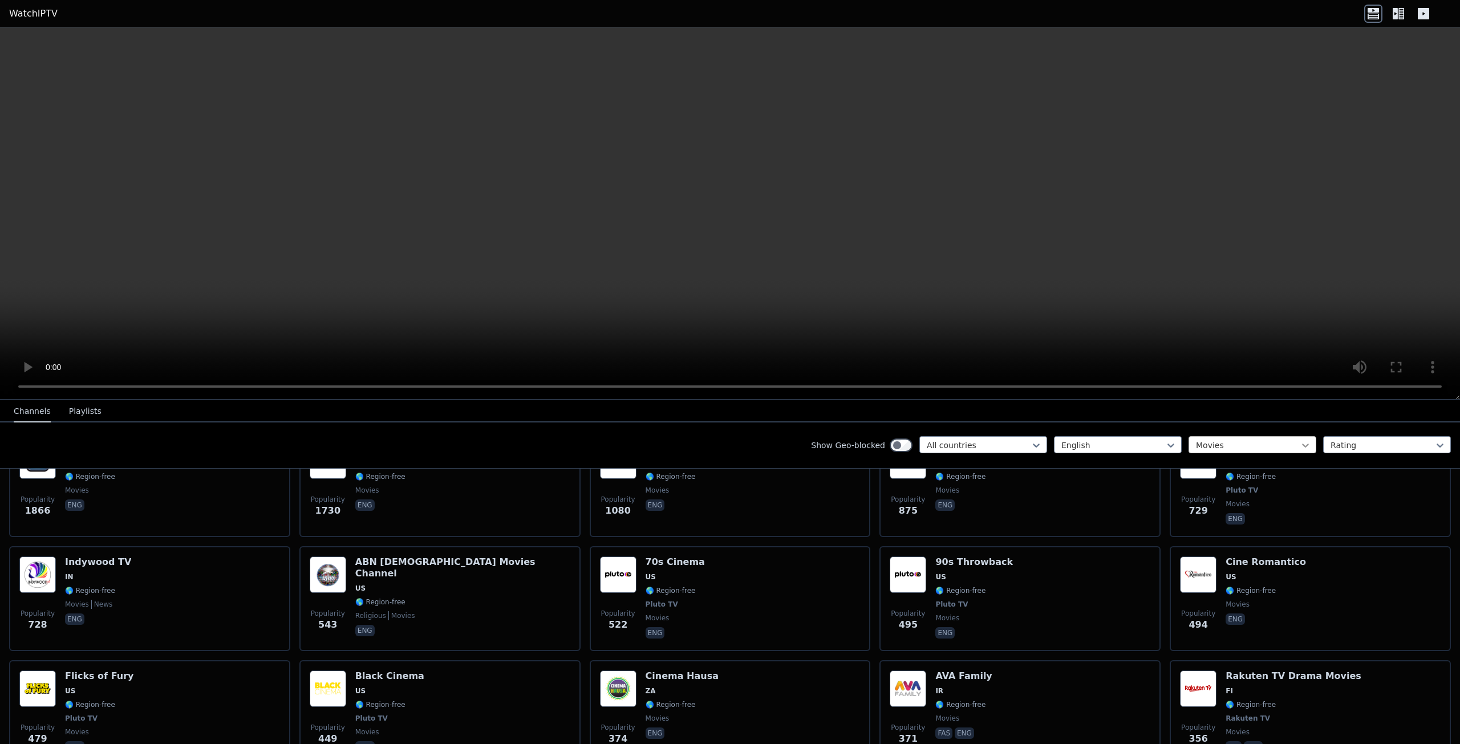 The width and height of the screenshot is (1460, 744). Describe the element at coordinates (1293, 676) in the screenshot. I see `h6: Rakuten TV Drama Movies` at that location.